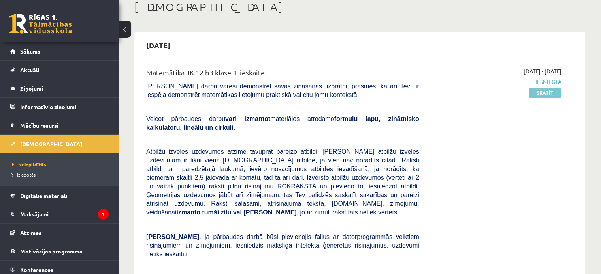  I want to click on span: Neizpildītās, so click(29, 165).